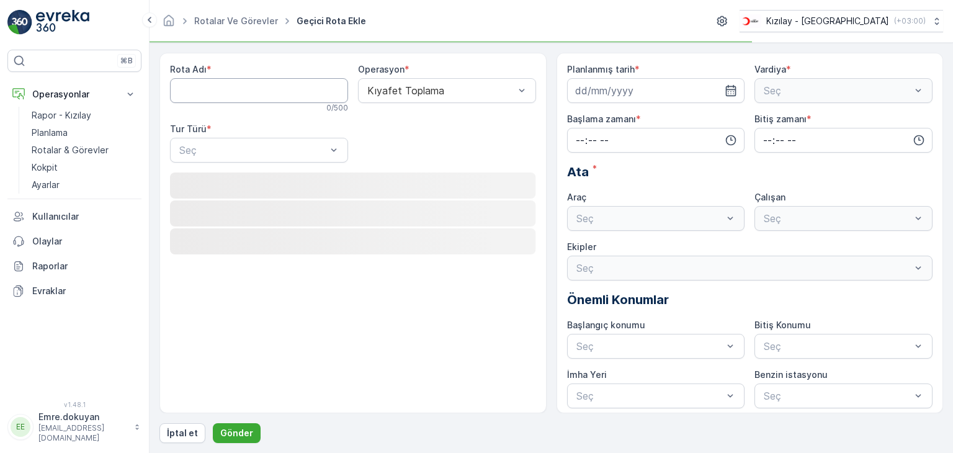 The width and height of the screenshot is (953, 453). Describe the element at coordinates (182, 433) in the screenshot. I see `p: İptal et` at that location.